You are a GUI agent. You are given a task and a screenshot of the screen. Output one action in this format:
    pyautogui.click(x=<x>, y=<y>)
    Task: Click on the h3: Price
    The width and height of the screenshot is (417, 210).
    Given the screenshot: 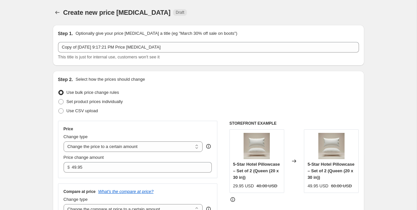 What is the action you would take?
    pyautogui.click(x=68, y=129)
    